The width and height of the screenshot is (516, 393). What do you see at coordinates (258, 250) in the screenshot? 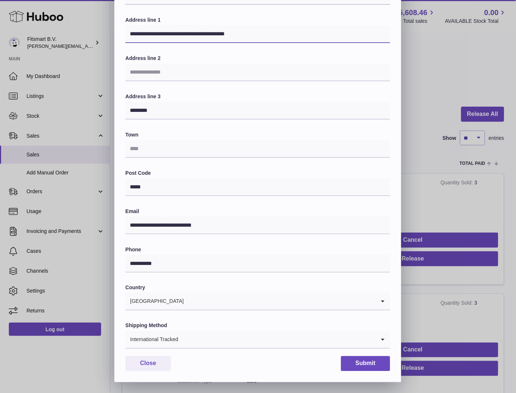
I see `label: Phone` at bounding box center [258, 250].